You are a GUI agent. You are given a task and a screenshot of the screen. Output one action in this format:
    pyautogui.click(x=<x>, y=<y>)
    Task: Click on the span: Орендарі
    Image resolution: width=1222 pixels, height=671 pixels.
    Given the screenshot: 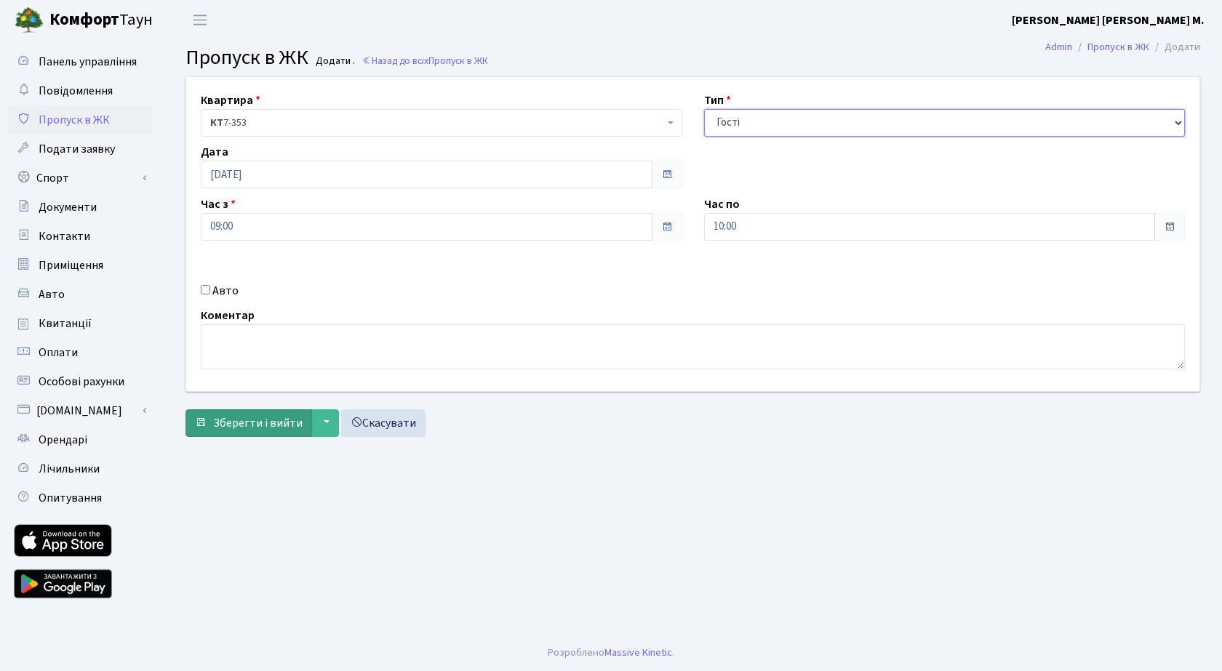 What is the action you would take?
    pyautogui.click(x=63, y=440)
    